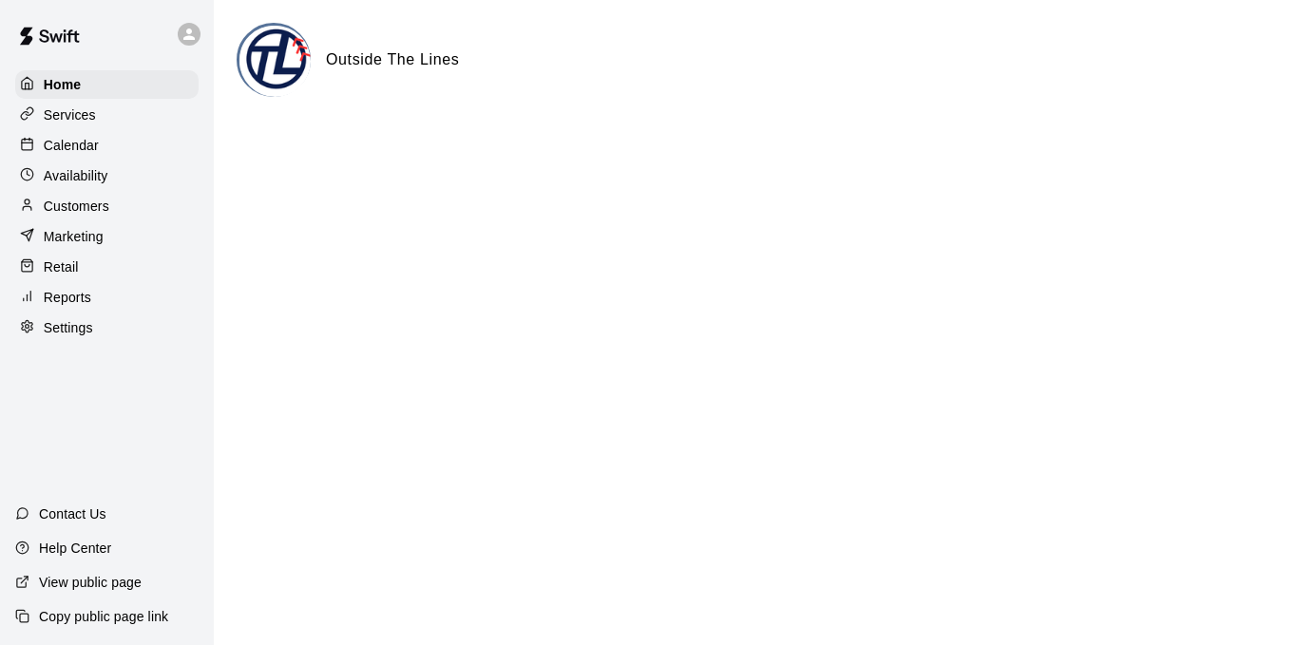  Describe the element at coordinates (106, 176) in the screenshot. I see `a: Availability` at that location.